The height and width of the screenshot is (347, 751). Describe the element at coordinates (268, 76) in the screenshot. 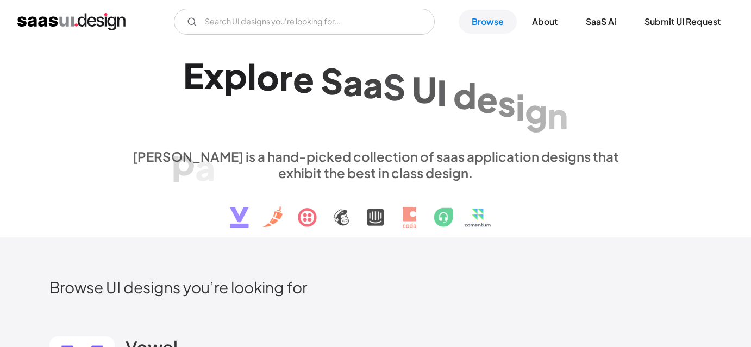

I see `div: o` at that location.